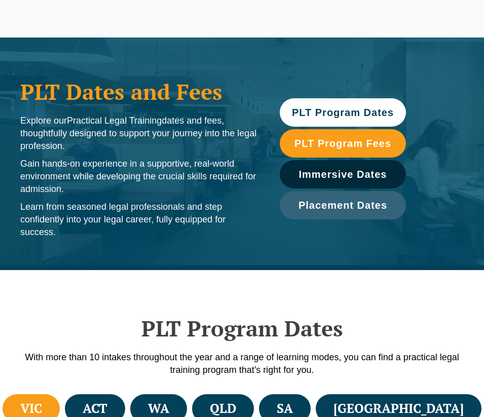 This screenshot has width=484, height=417. What do you see at coordinates (343, 113) in the screenshot?
I see `a: PLT Program Dates` at bounding box center [343, 113].